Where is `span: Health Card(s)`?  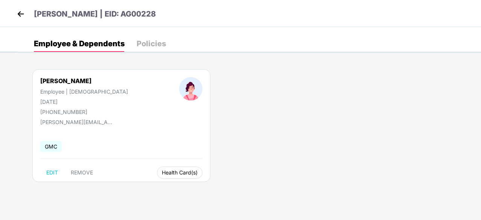
span: Health Card(s) is located at coordinates (179, 173).